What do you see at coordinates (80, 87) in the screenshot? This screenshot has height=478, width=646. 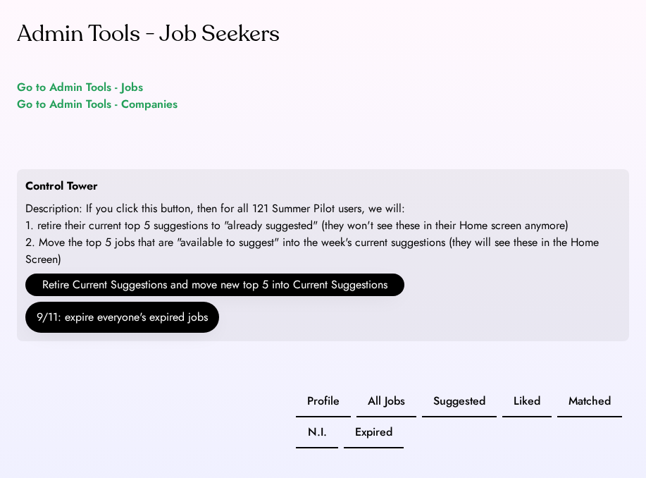 I see `a: Go to Admin Tools - Jobs` at bounding box center [80, 87].